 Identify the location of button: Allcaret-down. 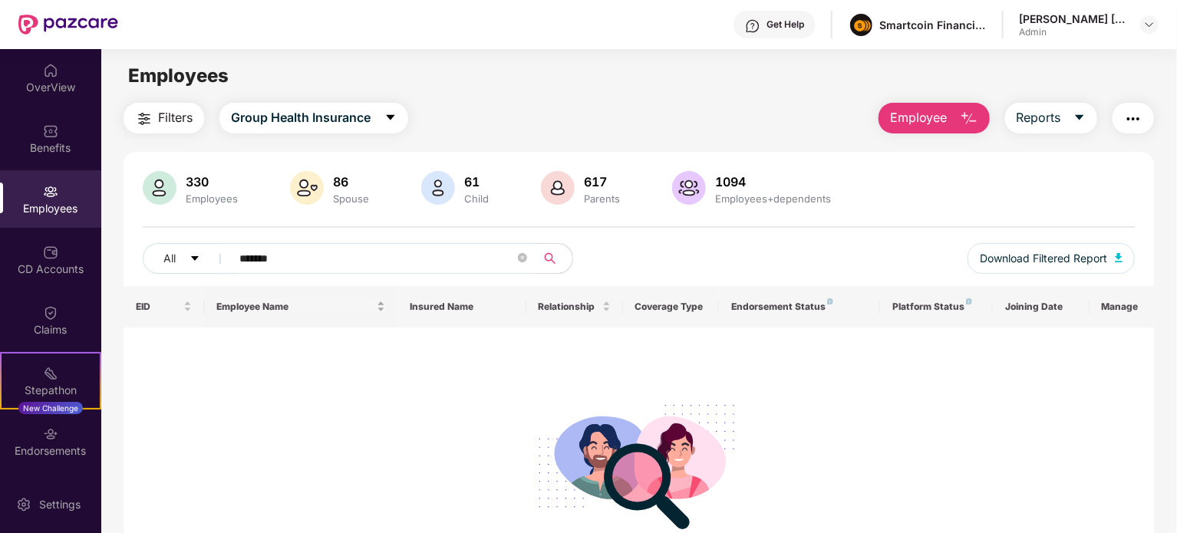
(190, 259).